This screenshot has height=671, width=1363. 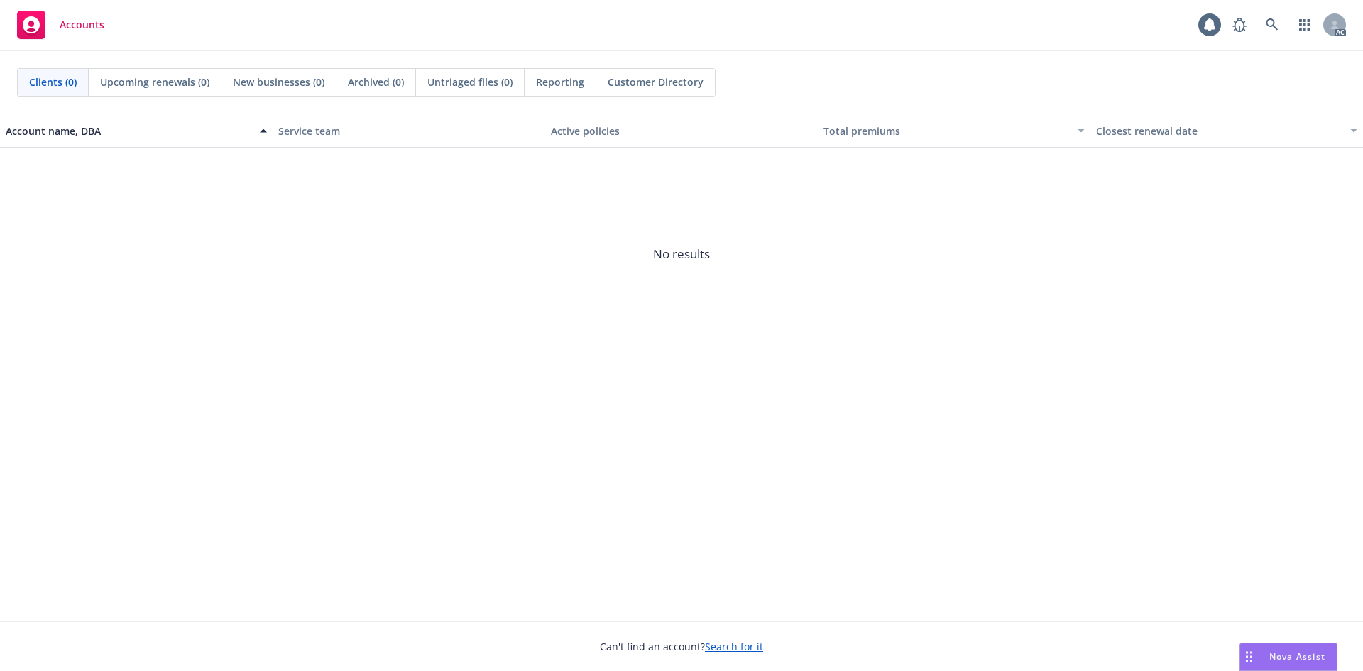 I want to click on span: Customer Directory, so click(x=655, y=82).